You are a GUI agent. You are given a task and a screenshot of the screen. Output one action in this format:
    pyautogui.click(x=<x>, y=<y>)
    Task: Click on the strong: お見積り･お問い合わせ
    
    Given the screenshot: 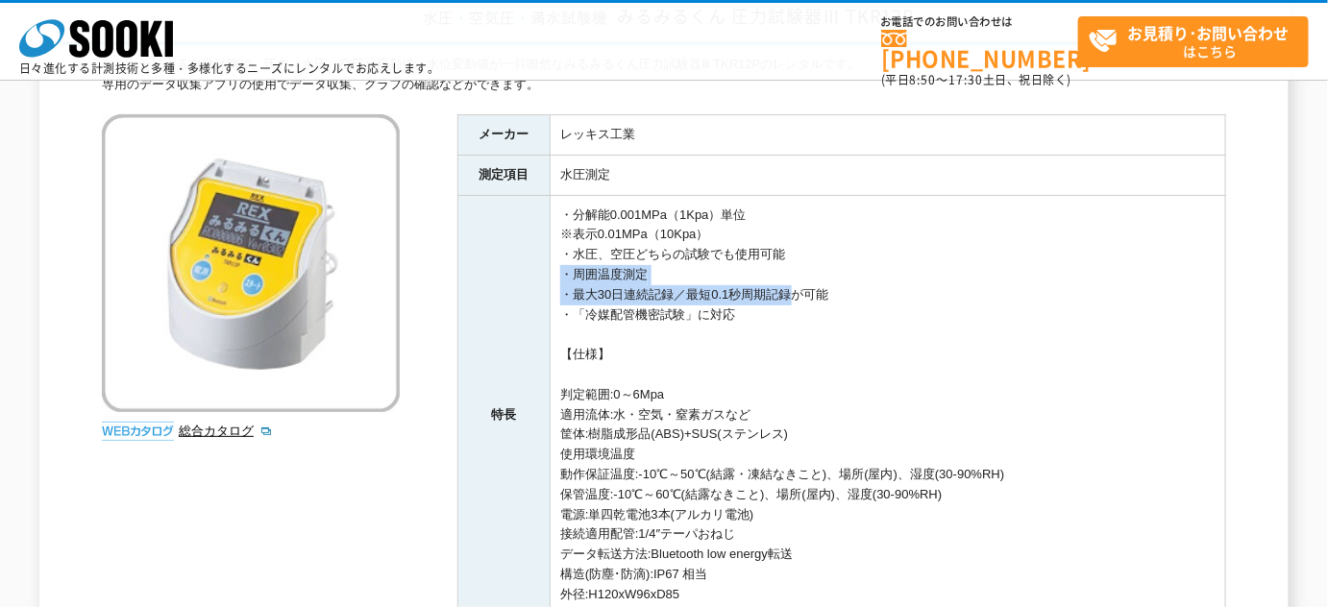 What is the action you would take?
    pyautogui.click(x=1208, y=33)
    